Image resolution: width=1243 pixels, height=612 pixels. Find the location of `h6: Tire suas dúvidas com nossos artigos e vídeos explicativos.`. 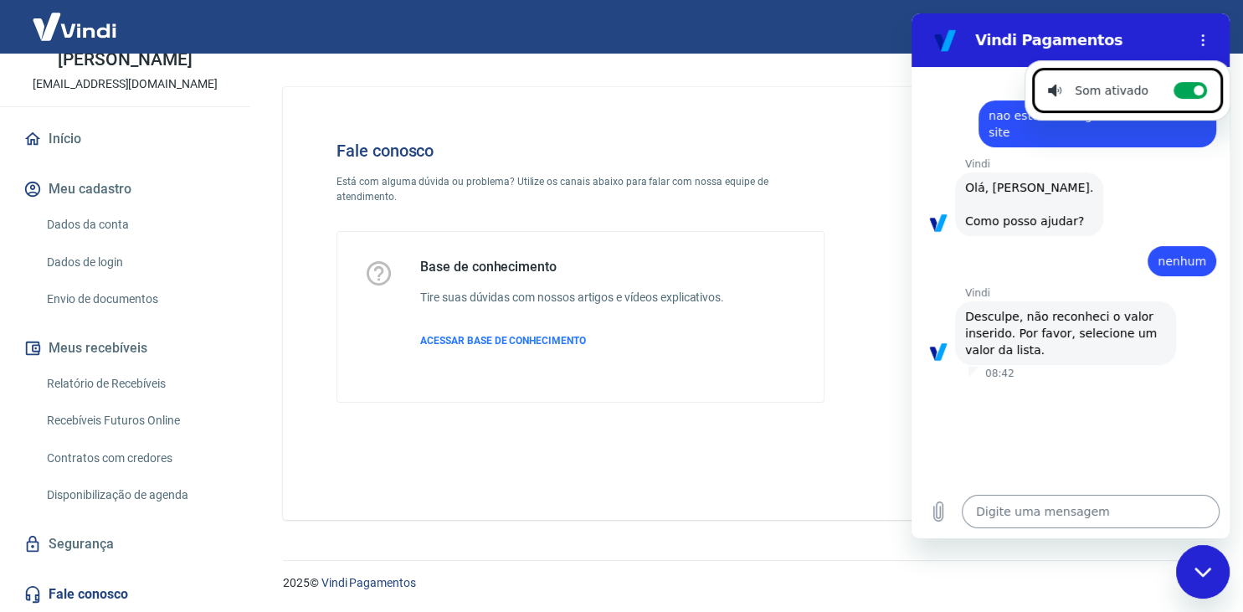

h6: Tire suas dúvidas com nossos artigos e vídeos explicativos. is located at coordinates (572, 297).